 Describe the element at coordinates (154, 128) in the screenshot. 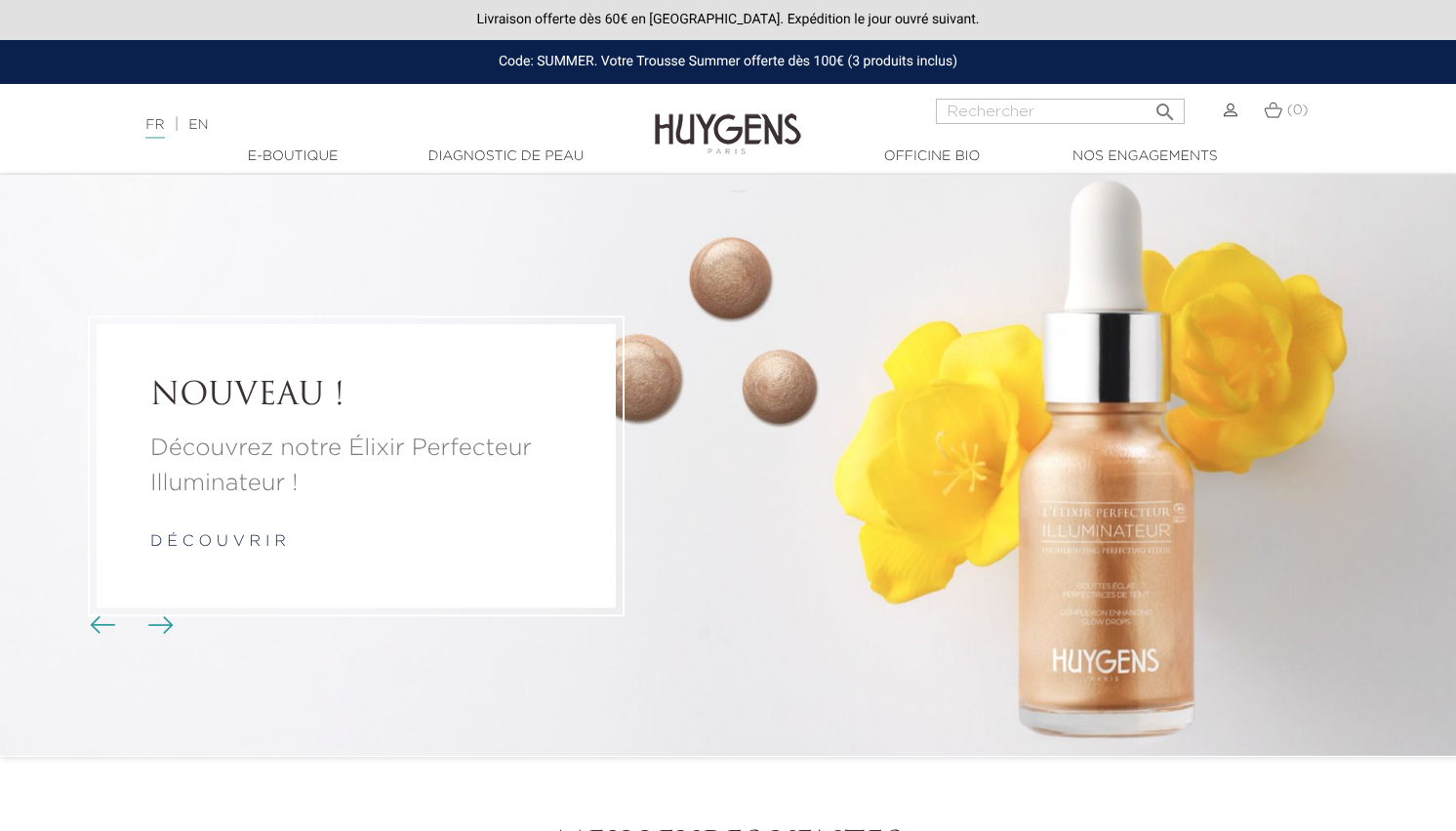

I see `a: FR` at that location.